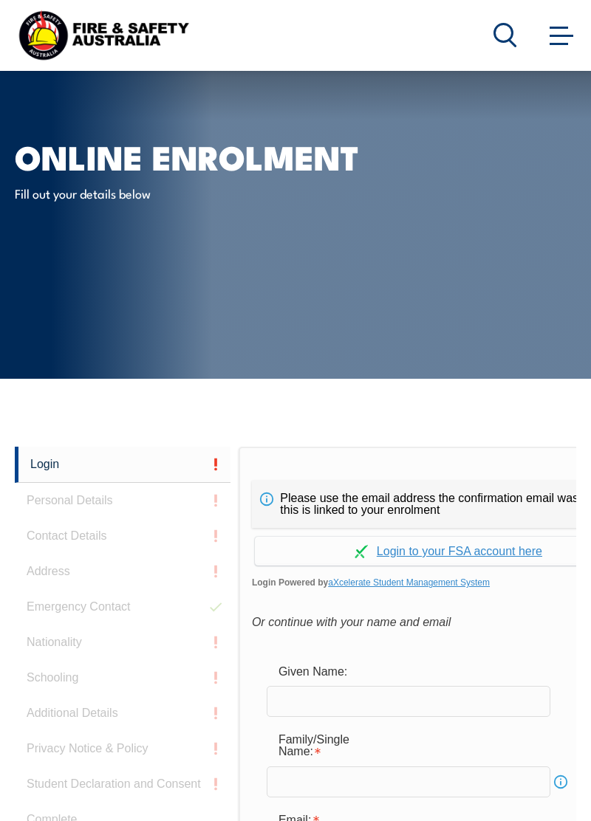 Image resolution: width=591 pixels, height=821 pixels. I want to click on div: Given Name:, so click(320, 671).